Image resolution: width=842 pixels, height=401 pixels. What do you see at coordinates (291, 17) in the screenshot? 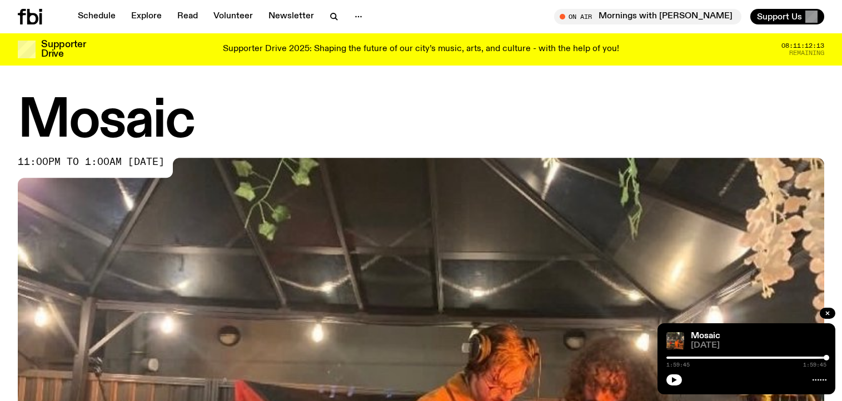
I see `a: Newsletter` at bounding box center [291, 17].